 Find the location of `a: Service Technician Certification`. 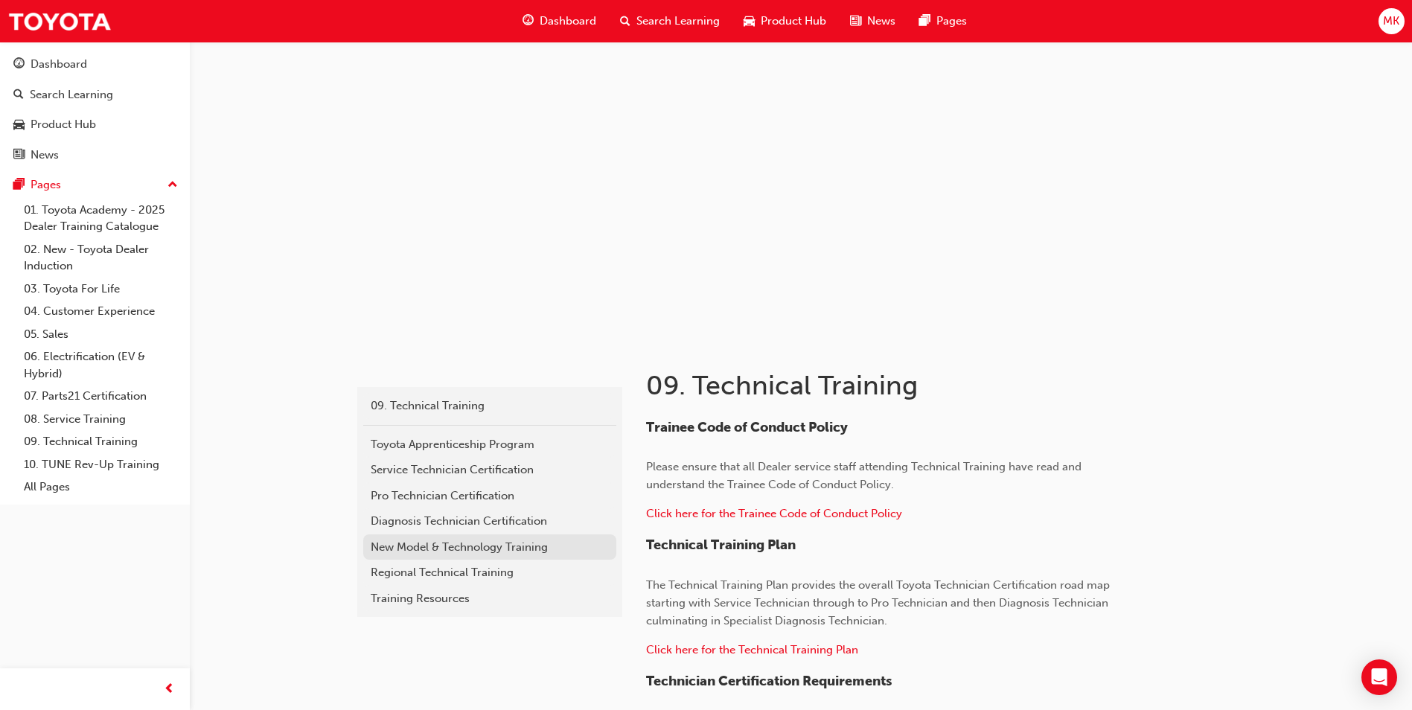

a: Service Technician Certification is located at coordinates (490, 470).